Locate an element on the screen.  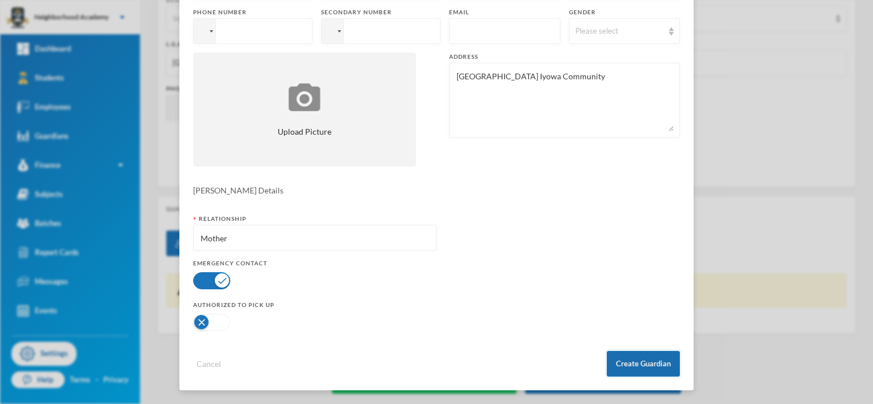
div: Relationship is located at coordinates (315, 219).